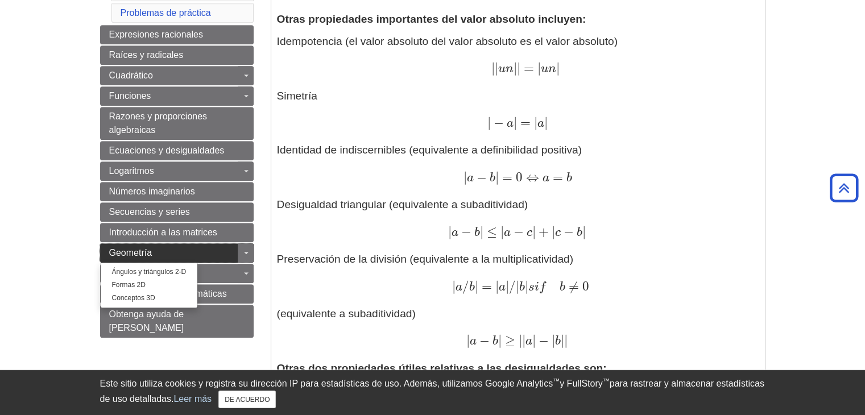 The width and height of the screenshot is (865, 415). I want to click on font: Expresiones racionales, so click(156, 34).